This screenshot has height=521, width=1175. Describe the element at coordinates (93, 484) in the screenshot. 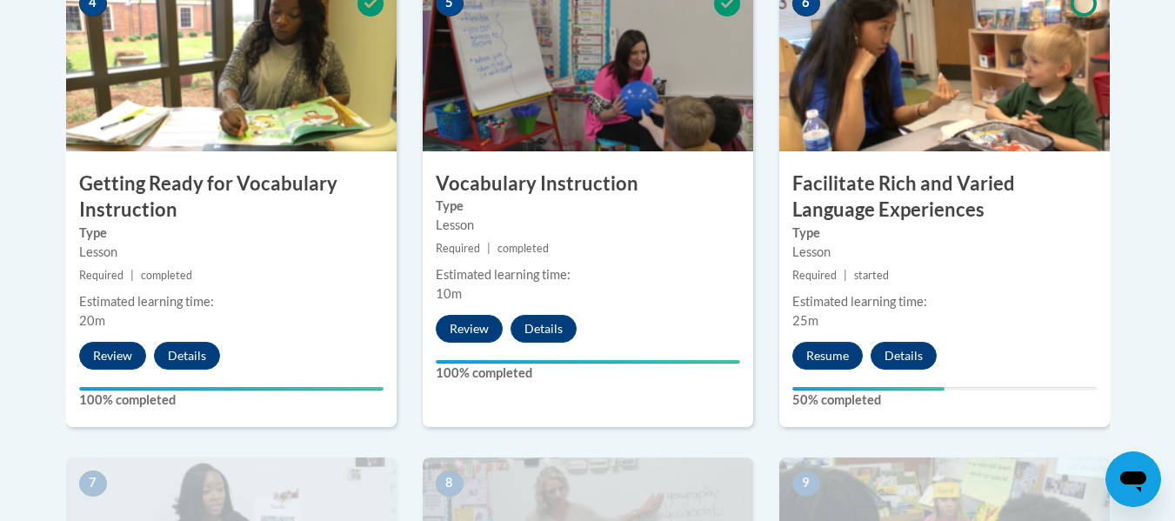

I see `span: 7` at that location.